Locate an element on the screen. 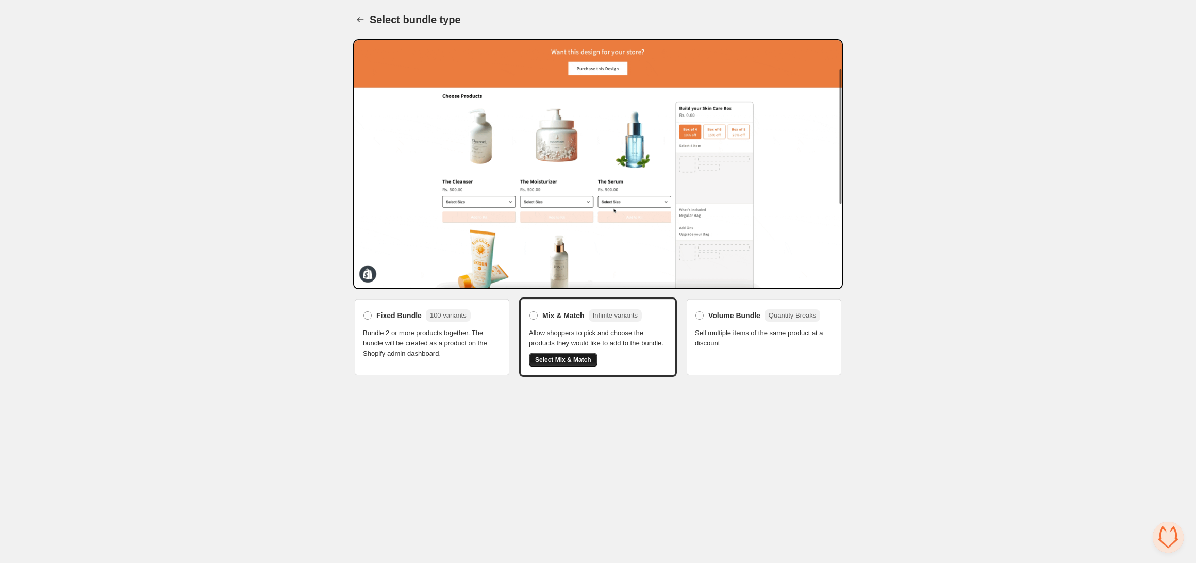 This screenshot has width=1196, height=563. span: Sell multiple items of the same product at a discount is located at coordinates (764, 338).